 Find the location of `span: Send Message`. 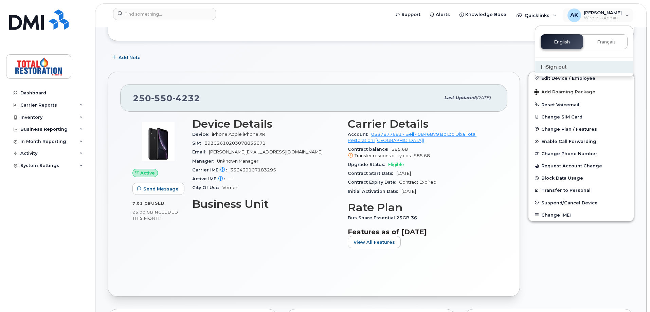

span: Send Message is located at coordinates (161, 189).